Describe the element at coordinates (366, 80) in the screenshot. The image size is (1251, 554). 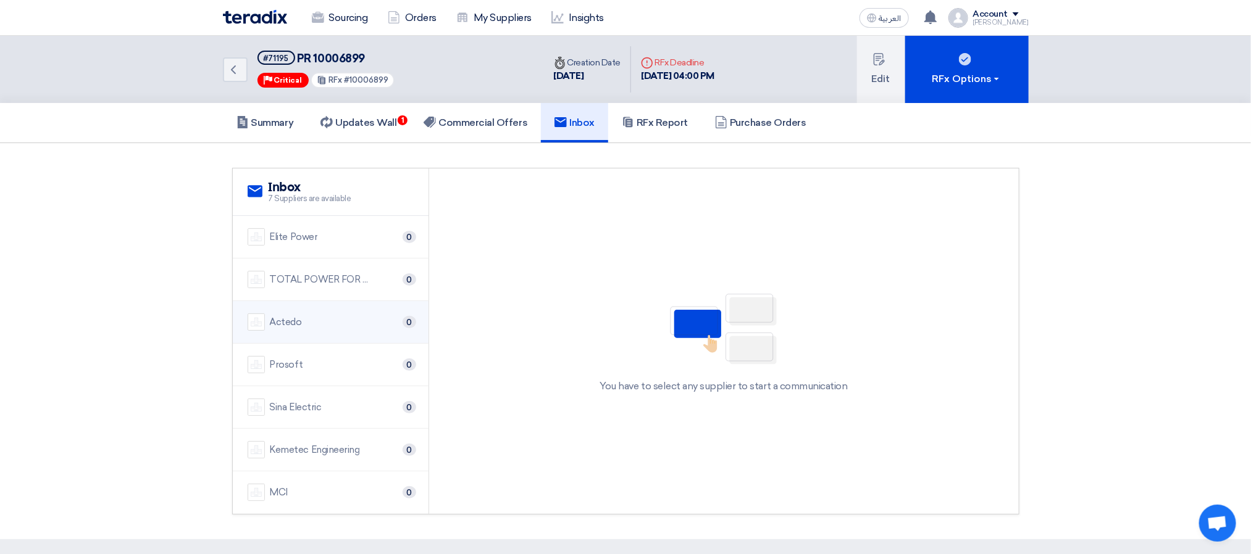
I see `span: #10006899` at that location.